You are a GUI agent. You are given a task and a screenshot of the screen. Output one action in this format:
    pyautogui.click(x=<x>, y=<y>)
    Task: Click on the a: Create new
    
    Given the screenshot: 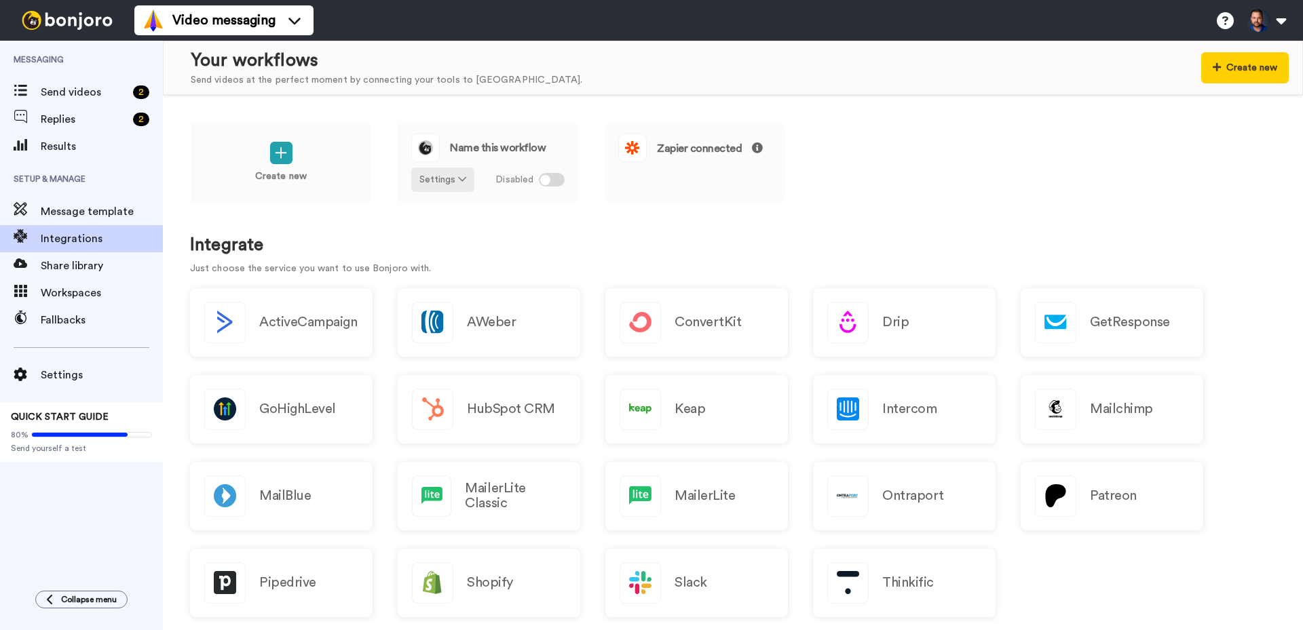 What is the action you would take?
    pyautogui.click(x=281, y=163)
    